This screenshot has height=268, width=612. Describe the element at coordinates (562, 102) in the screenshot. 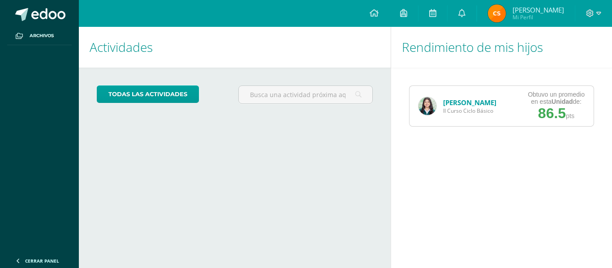

I see `strong: Unidad` at that location.